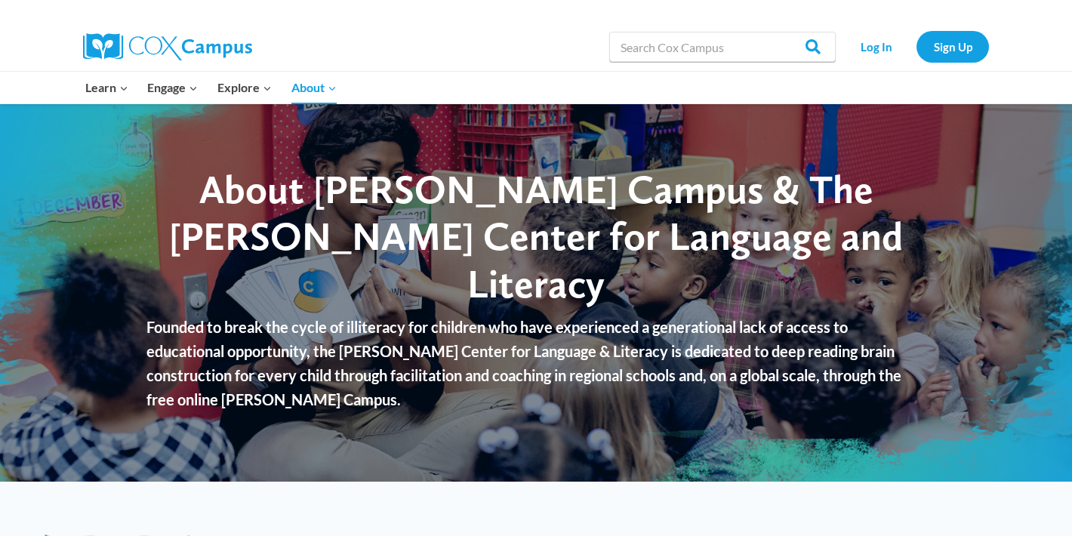 The height and width of the screenshot is (536, 1072). Describe the element at coordinates (723, 47) in the screenshot. I see `input: Search Cox Campus` at that location.